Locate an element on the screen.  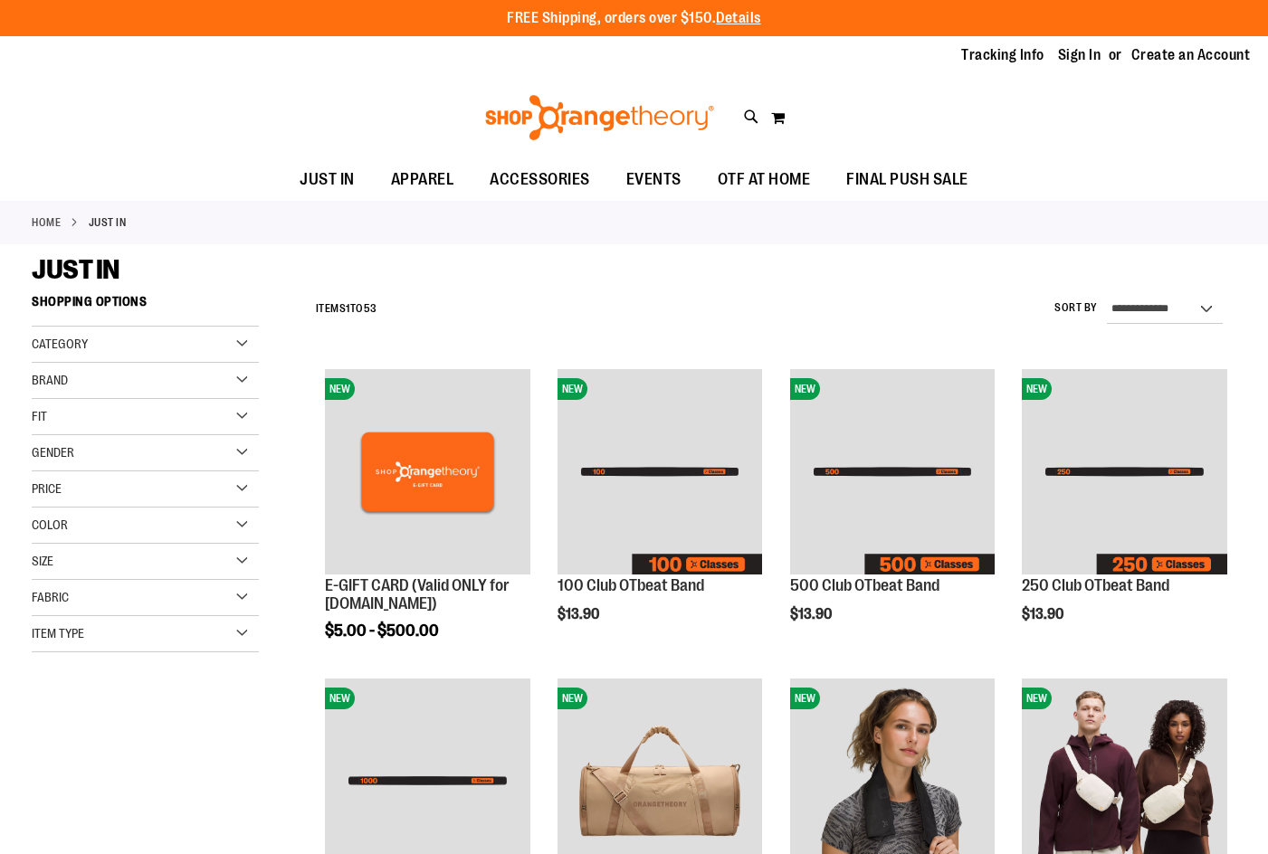
span: Fit is located at coordinates (39, 416).